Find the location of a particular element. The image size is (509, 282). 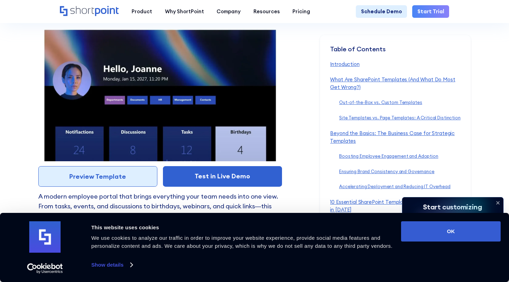

img: logo is located at coordinates (45, 237).